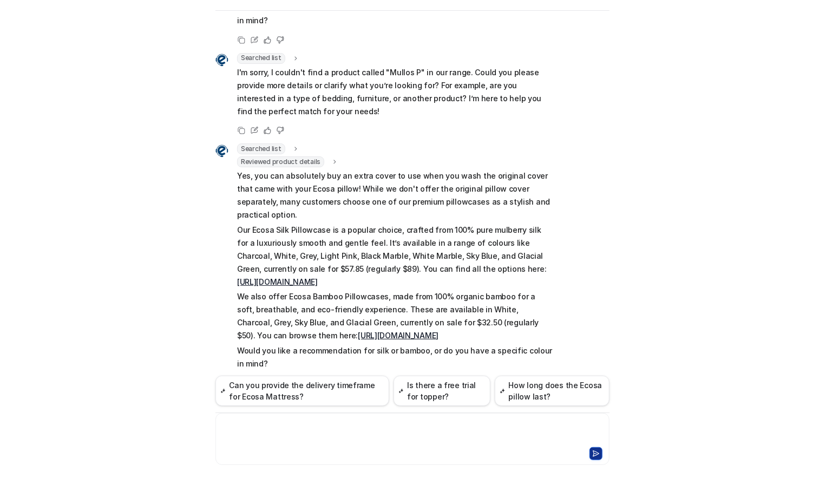 The image size is (825, 478). Describe the element at coordinates (280, 162) in the screenshot. I see `span: Reviewed product details` at that location.